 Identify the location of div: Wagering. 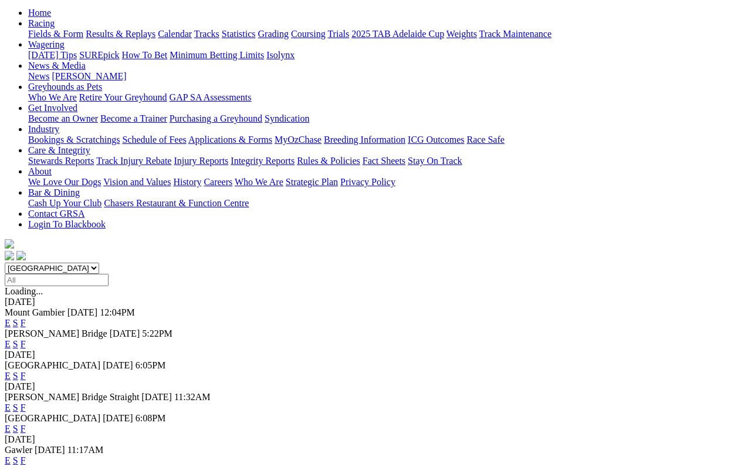
(387, 55).